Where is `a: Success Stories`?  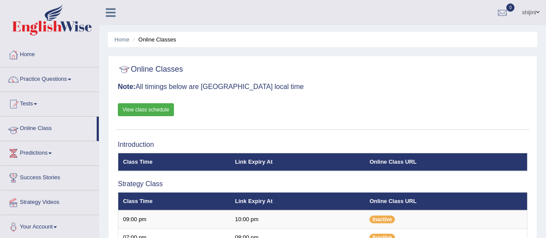 a: Success Stories is located at coordinates (50, 177).